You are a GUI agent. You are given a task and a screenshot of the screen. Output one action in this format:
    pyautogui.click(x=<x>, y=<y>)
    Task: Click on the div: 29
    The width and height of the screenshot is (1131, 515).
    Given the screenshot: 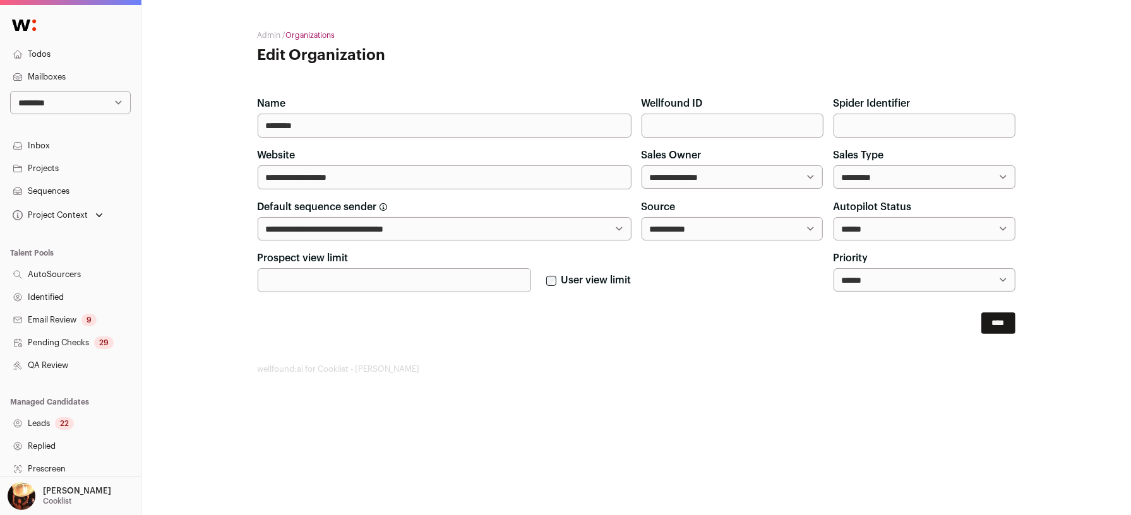 What is the action you would take?
    pyautogui.click(x=104, y=343)
    